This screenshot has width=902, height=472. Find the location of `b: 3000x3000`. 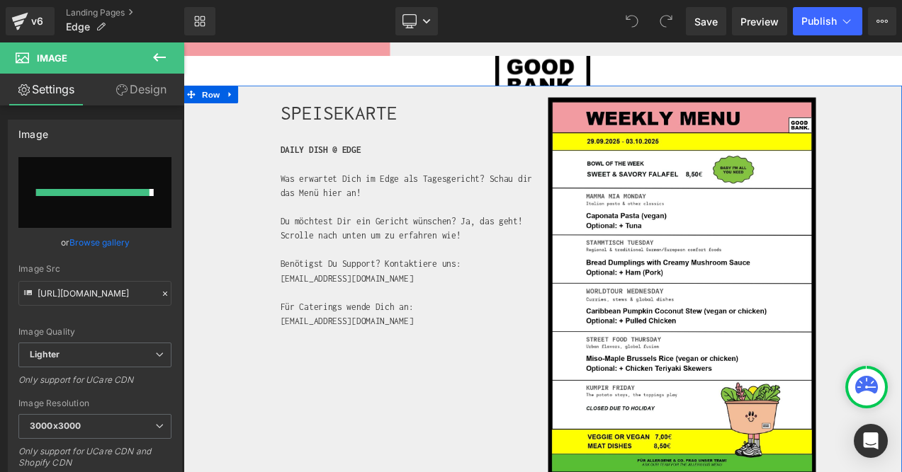

b: 3000x3000 is located at coordinates (55, 426).